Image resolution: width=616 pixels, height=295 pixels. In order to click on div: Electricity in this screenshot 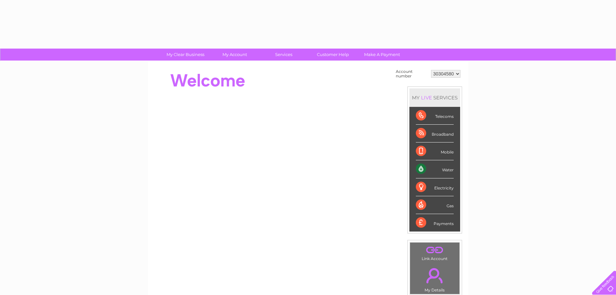, I will do `click(435, 187)`.